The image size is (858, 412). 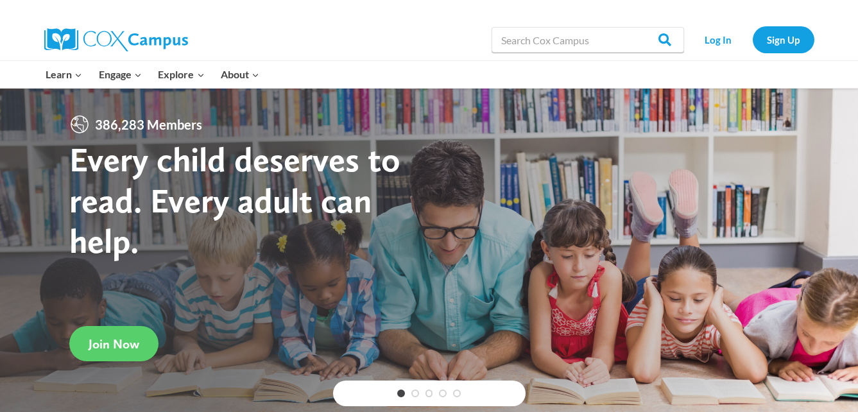 I want to click on a: Log In, so click(x=718, y=39).